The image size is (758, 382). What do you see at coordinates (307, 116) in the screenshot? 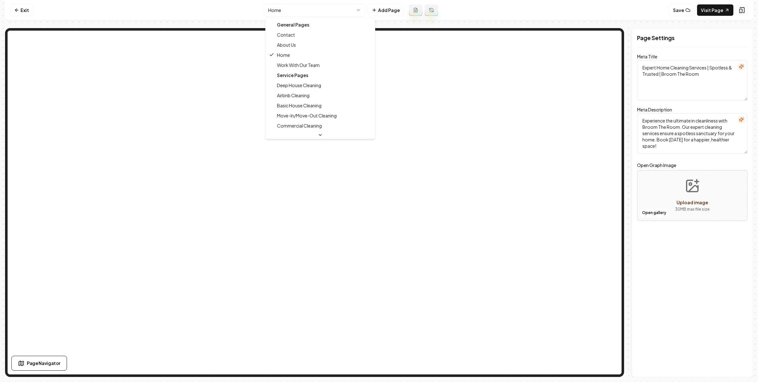
I see `span: Move-In/Move-Out Cleaning` at bounding box center [307, 116].